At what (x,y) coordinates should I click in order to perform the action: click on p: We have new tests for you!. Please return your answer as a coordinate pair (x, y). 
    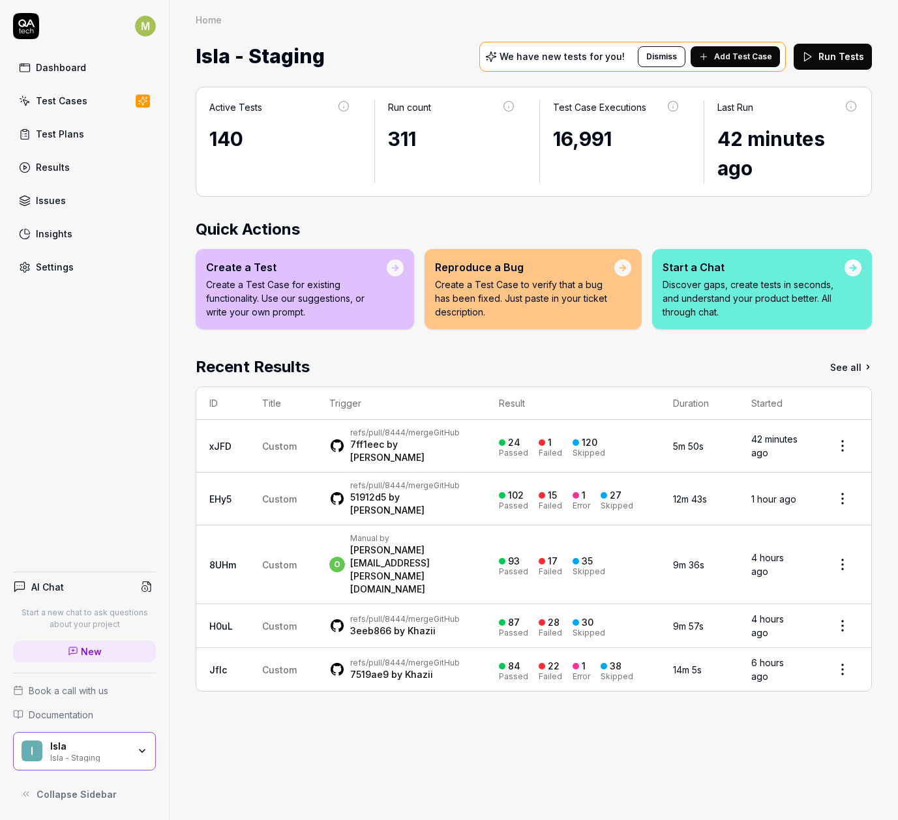
    Looking at the image, I should click on (562, 57).